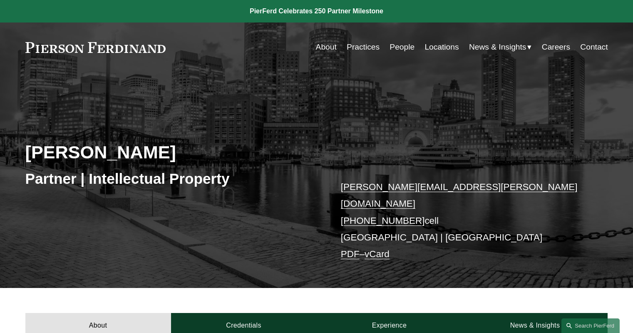  Describe the element at coordinates (171, 179) in the screenshot. I see `h3: Partner | Intellectual Property` at that location.